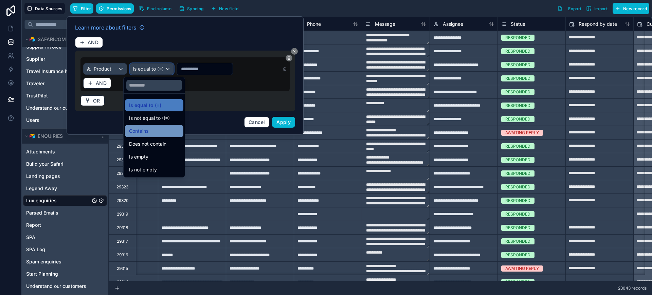 Image resolution: width=652 pixels, height=295 pixels. Describe the element at coordinates (122, 187) in the screenshot. I see `div: 29323` at that location.